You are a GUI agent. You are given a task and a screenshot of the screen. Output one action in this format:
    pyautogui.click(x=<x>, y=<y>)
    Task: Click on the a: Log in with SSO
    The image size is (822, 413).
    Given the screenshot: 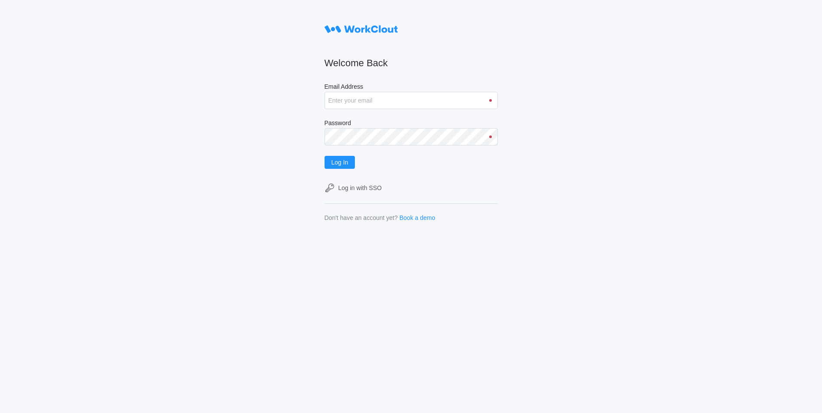 What is the action you would take?
    pyautogui.click(x=411, y=188)
    